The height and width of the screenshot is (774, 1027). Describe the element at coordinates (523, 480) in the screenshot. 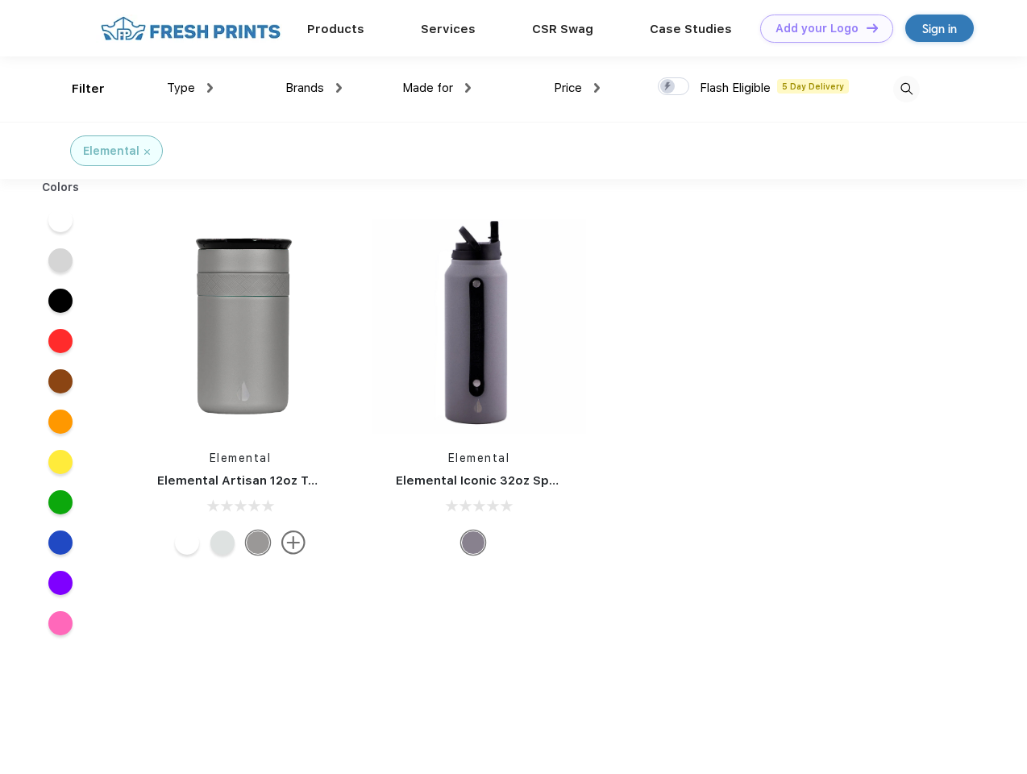

I see `a: Elemental Iconic 32oz Sport Water Bottle` at that location.